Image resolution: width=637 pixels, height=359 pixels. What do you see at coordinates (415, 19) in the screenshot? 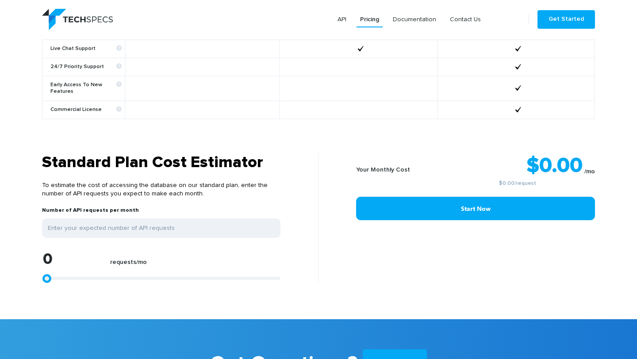
I see `a: Documentation` at bounding box center [415, 19].